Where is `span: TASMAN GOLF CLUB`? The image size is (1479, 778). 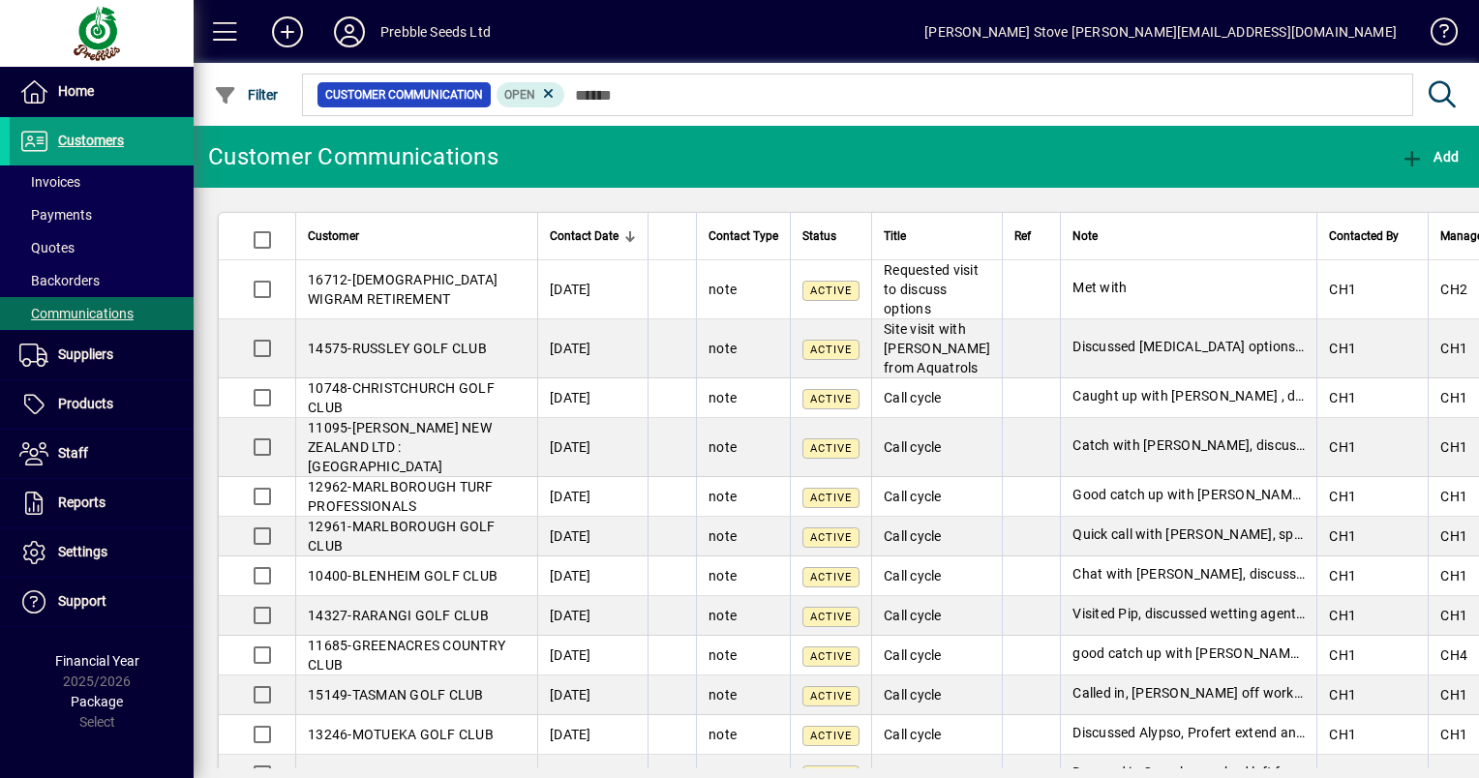
span: TASMAN GOLF CLUB is located at coordinates (418, 695).